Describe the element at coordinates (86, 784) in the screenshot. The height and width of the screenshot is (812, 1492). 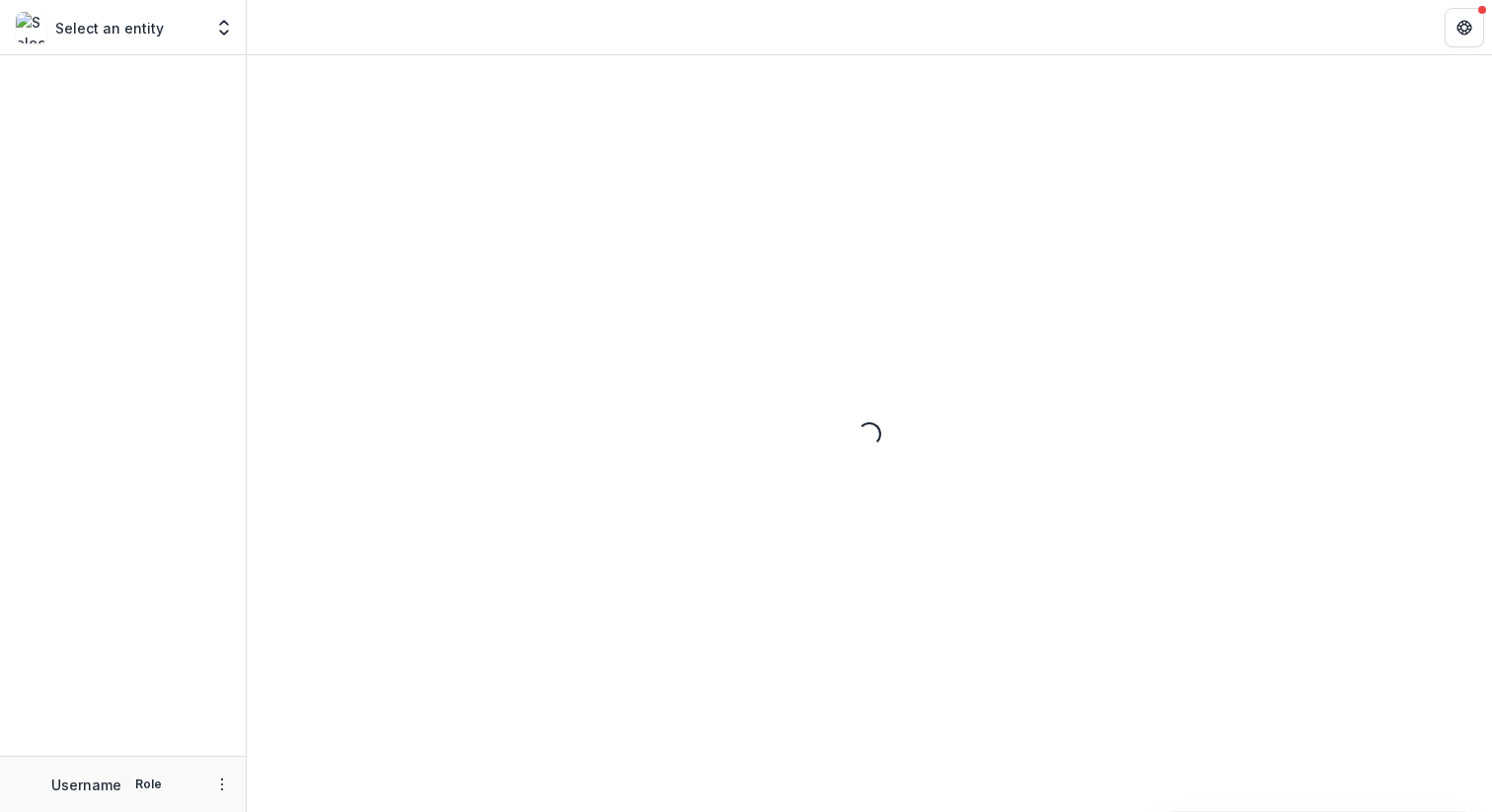
I see `p: Username` at that location.